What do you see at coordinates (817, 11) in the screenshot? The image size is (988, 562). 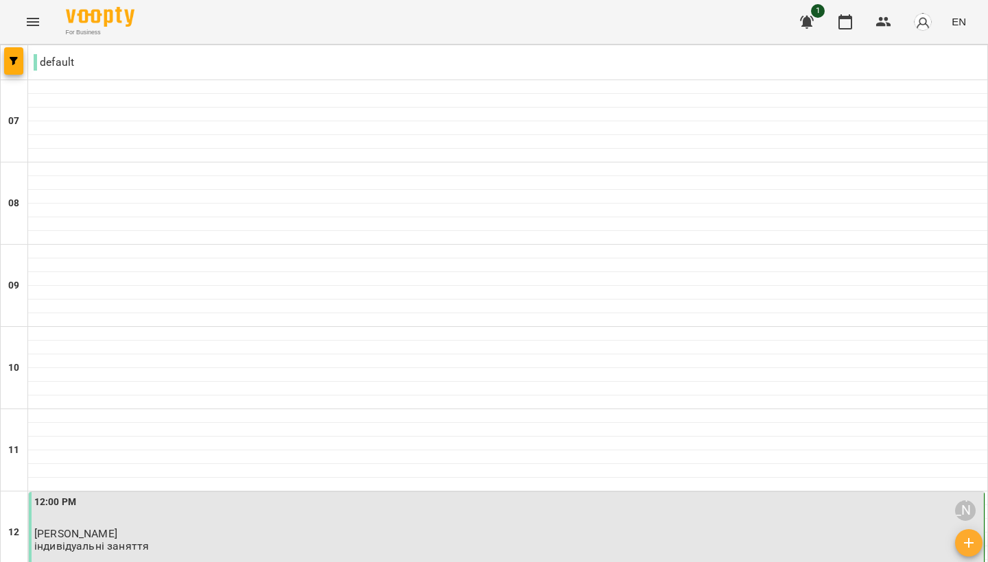 I see `span: 1` at bounding box center [817, 11].